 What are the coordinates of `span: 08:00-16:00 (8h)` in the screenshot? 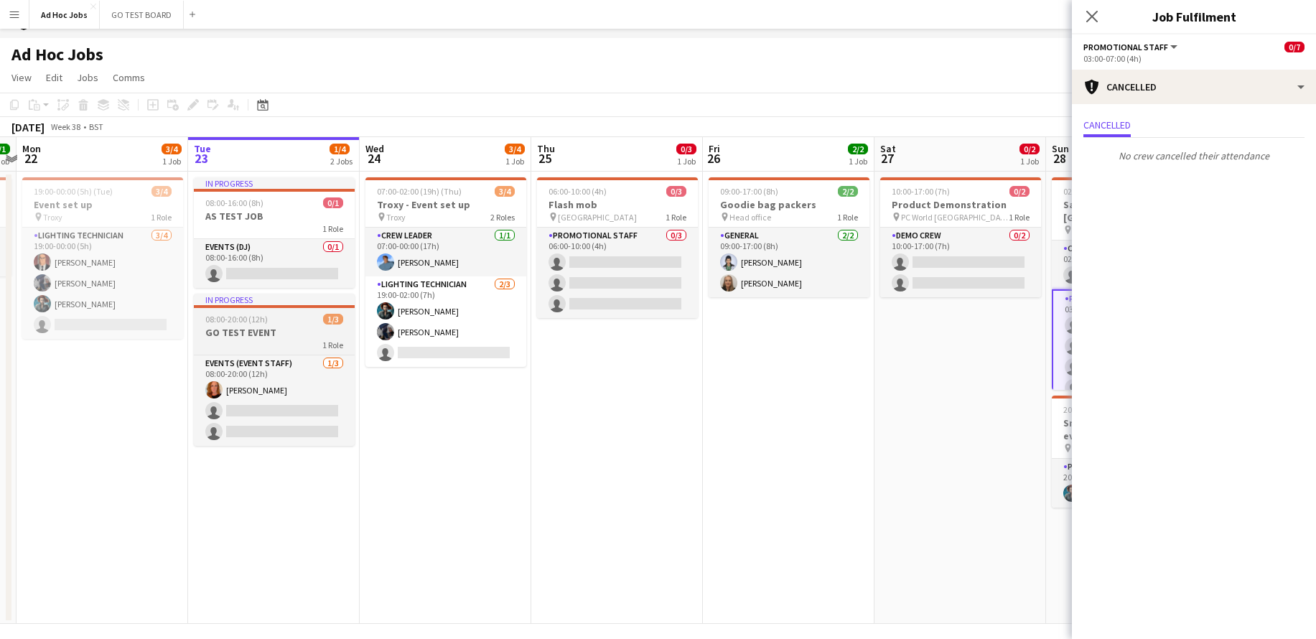 It's located at (234, 202).